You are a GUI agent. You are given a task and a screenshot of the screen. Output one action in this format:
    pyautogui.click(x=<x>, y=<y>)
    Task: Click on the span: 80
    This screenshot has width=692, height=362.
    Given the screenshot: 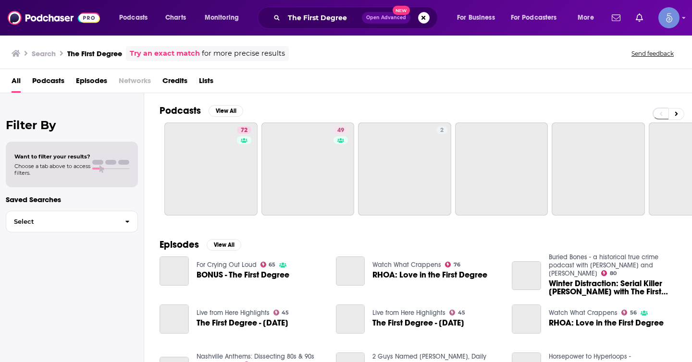 What is the action you would take?
    pyautogui.click(x=613, y=274)
    